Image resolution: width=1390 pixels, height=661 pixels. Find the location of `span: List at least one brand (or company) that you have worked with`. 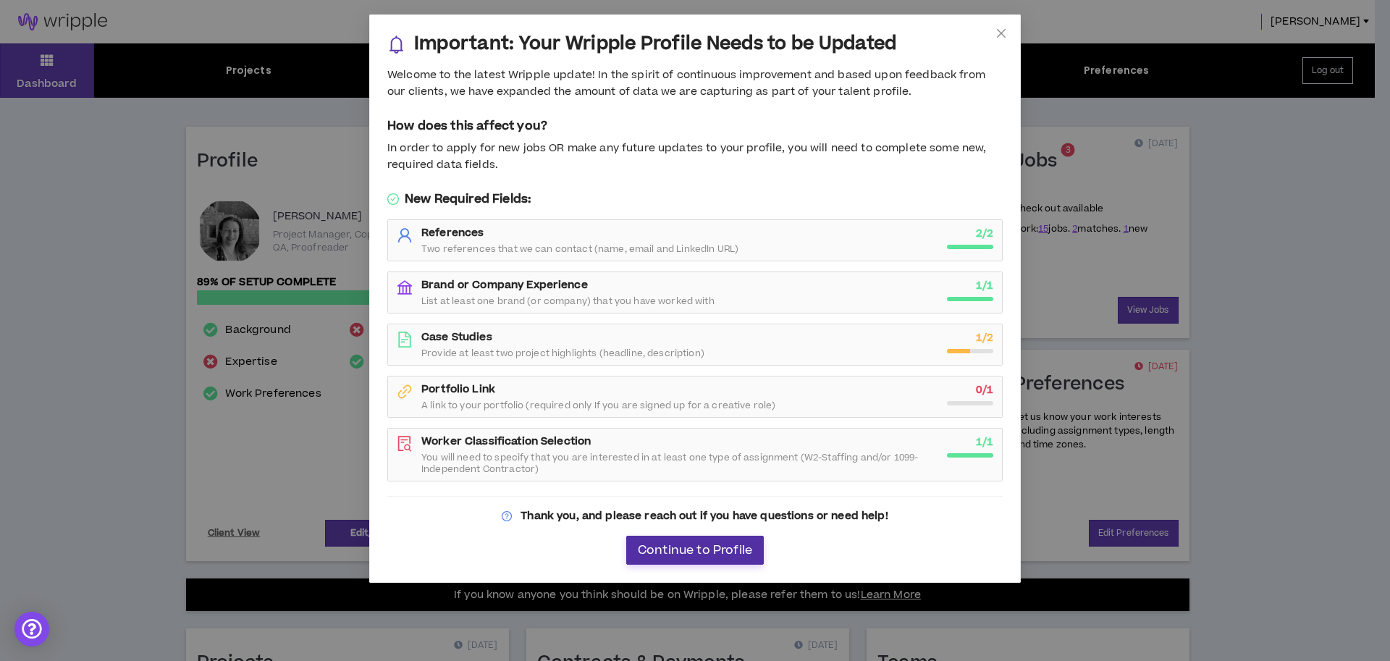

span: List at least one brand (or company) that you have worked with is located at coordinates (568, 301).